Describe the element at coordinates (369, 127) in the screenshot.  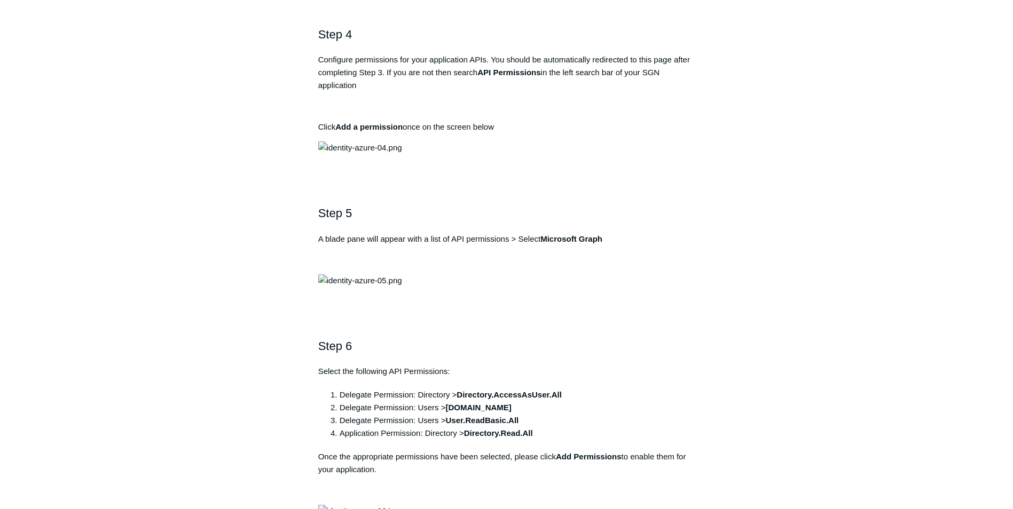
I see `strong: Add a permission` at that location.